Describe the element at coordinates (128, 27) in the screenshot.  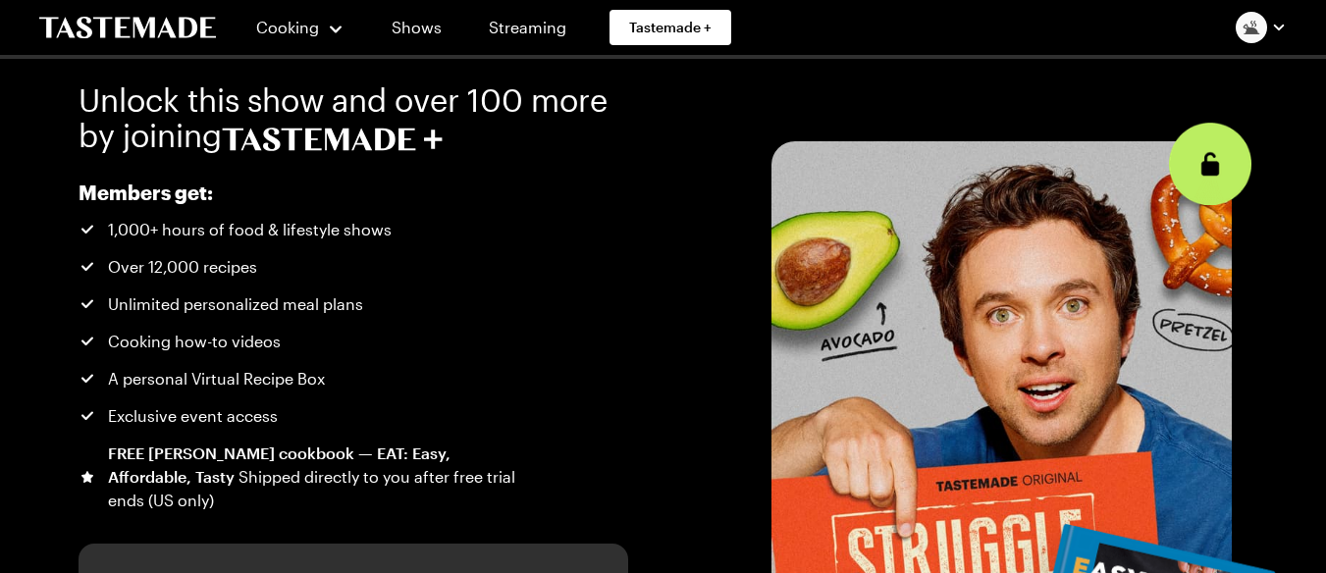
I see `a: To Tastemade Home Page` at that location.